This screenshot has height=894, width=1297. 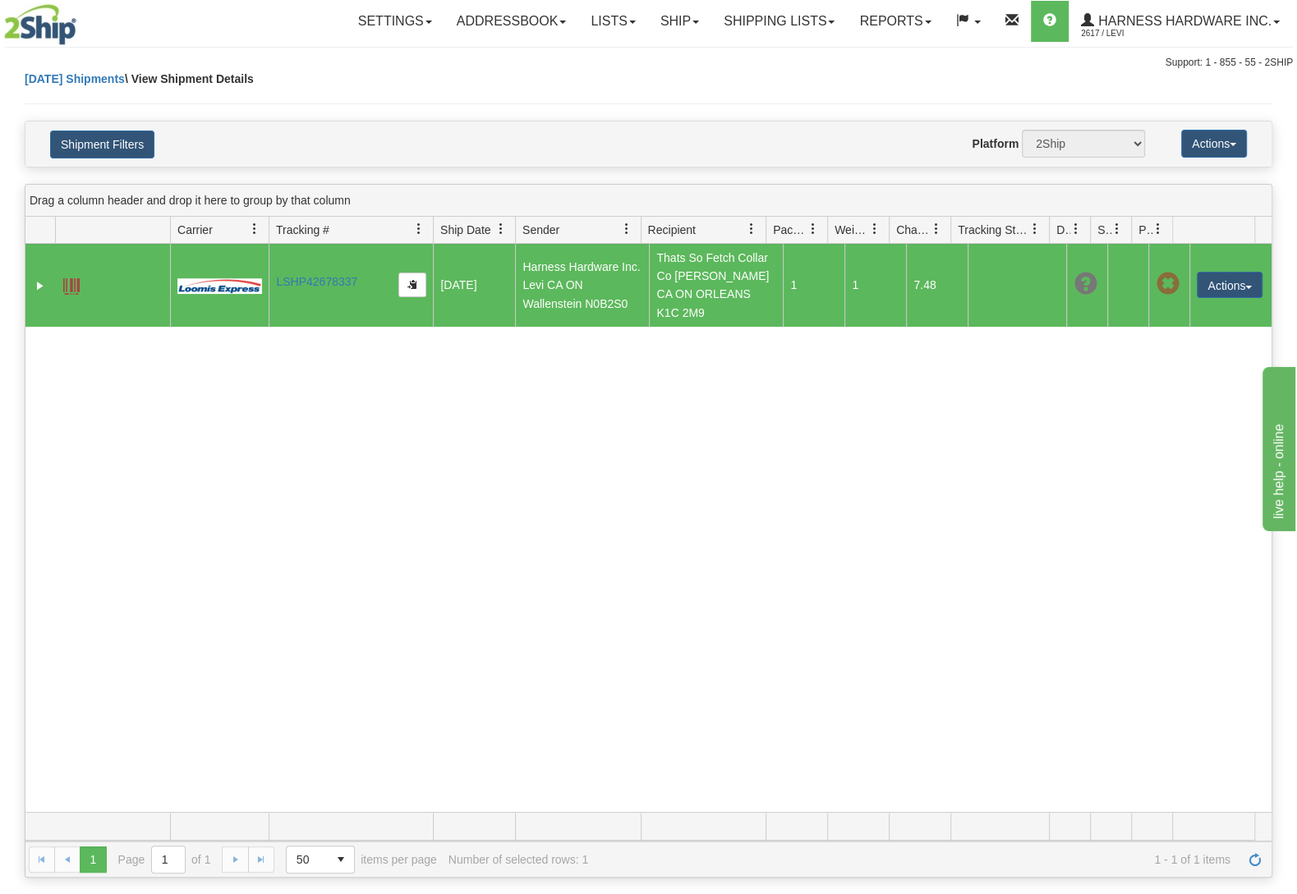 I want to click on span: Unknown, so click(x=1085, y=284).